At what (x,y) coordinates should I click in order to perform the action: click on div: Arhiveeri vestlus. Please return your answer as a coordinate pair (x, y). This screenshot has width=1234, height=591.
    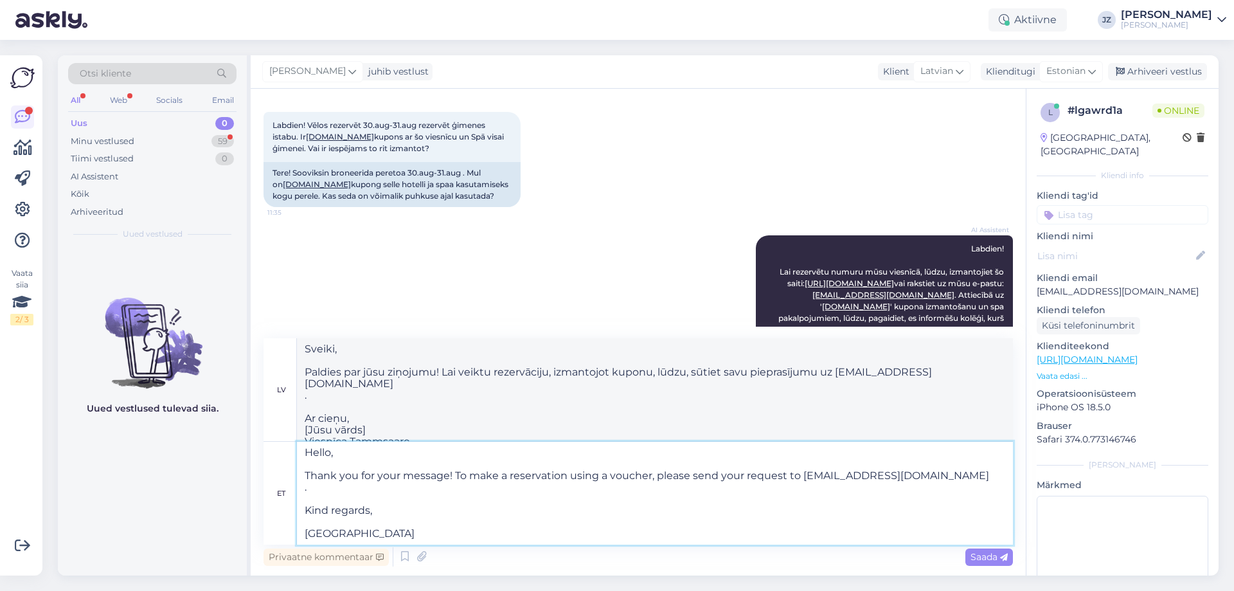
    Looking at the image, I should click on (1158, 71).